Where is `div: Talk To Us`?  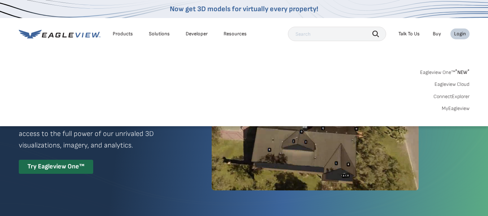 div: Talk To Us is located at coordinates (409, 34).